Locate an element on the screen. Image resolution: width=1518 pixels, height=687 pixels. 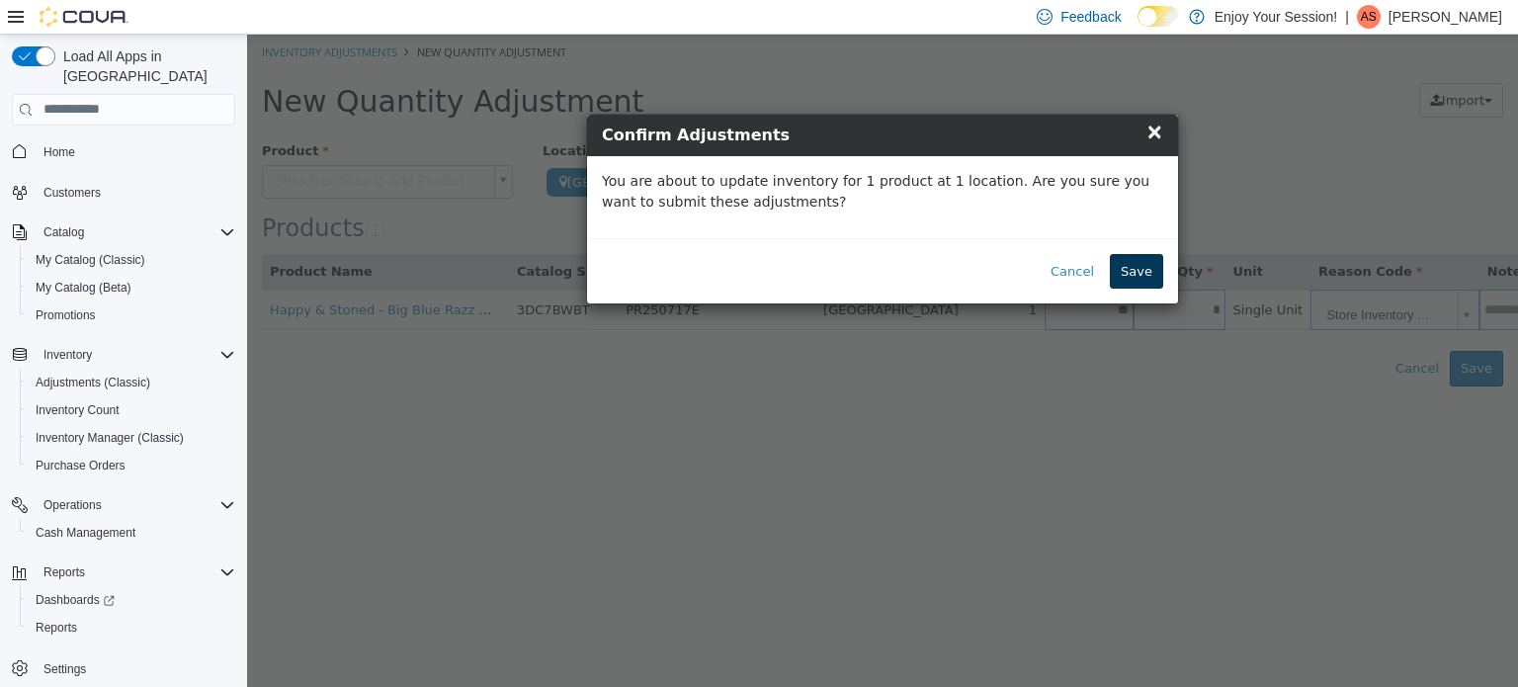
span: Dark Mode is located at coordinates (1137, 27).